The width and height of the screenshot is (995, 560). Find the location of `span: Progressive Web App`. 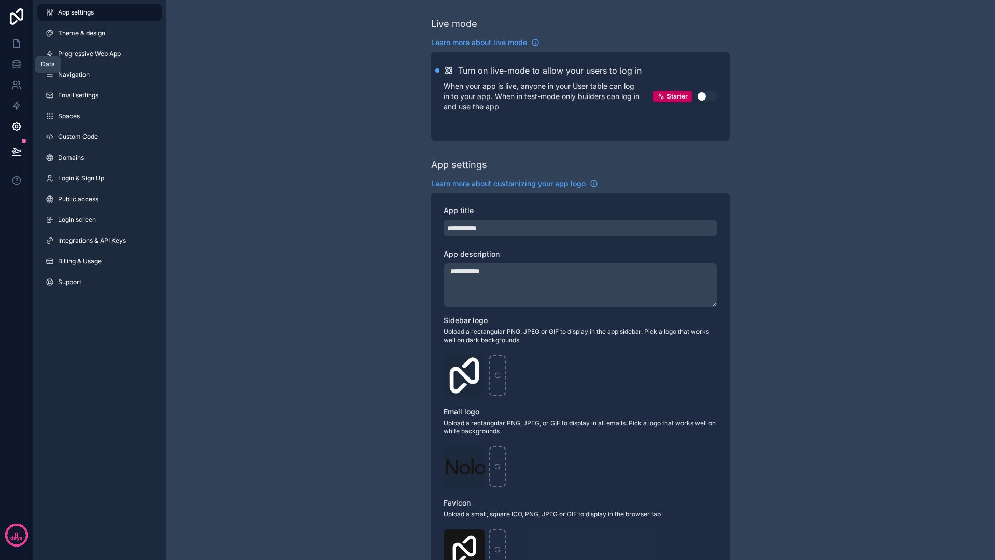

span: Progressive Web App is located at coordinates (89, 54).